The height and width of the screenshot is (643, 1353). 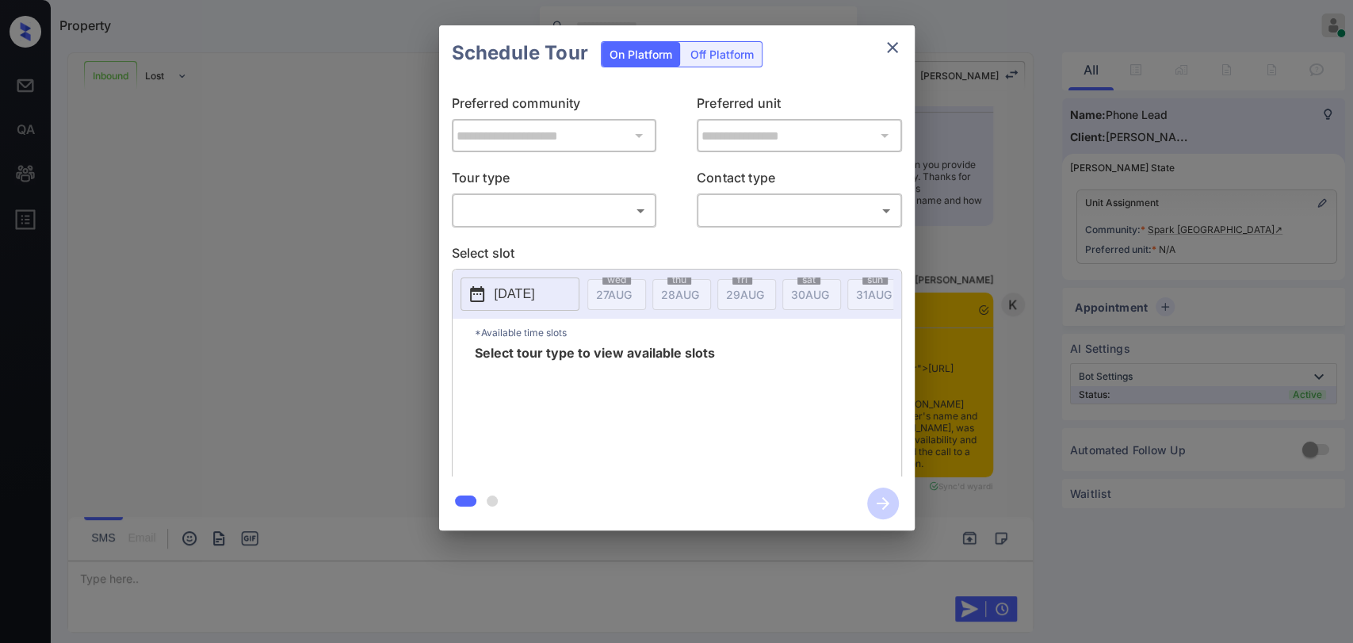 I want to click on p: Tour type, so click(x=554, y=181).